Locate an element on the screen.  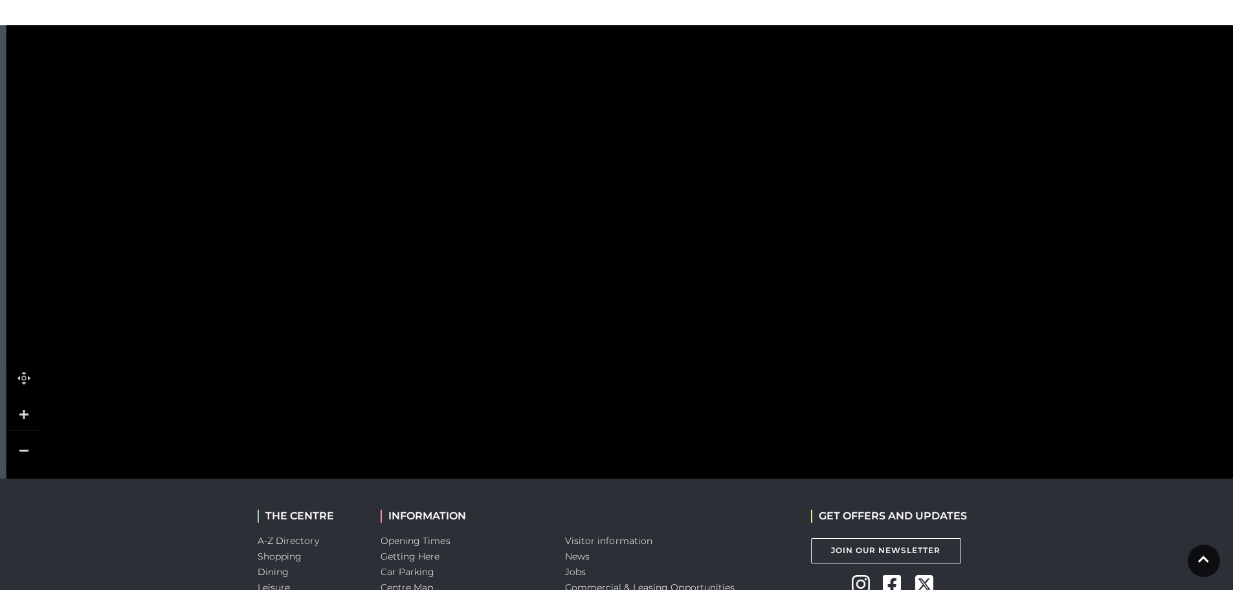
a: Visitor information is located at coordinates (609, 540).